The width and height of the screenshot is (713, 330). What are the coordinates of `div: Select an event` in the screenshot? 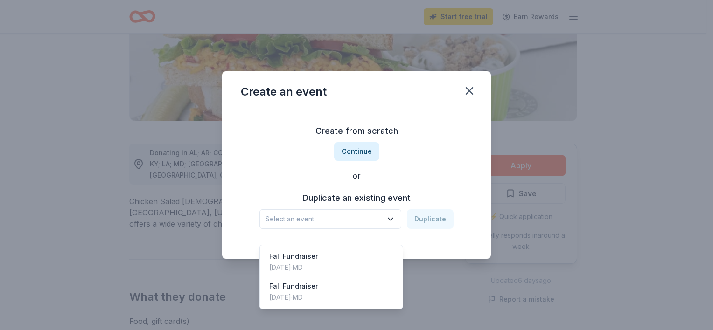 It's located at (331, 277).